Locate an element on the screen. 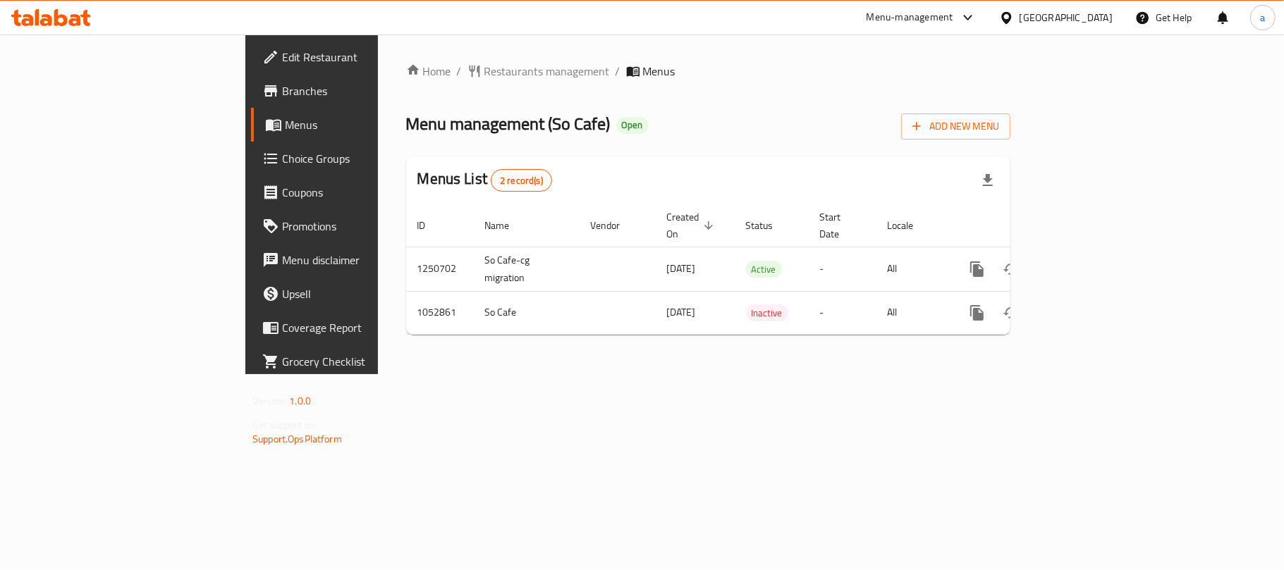 This screenshot has width=1284, height=570. div: Menu-management is located at coordinates (910, 18).